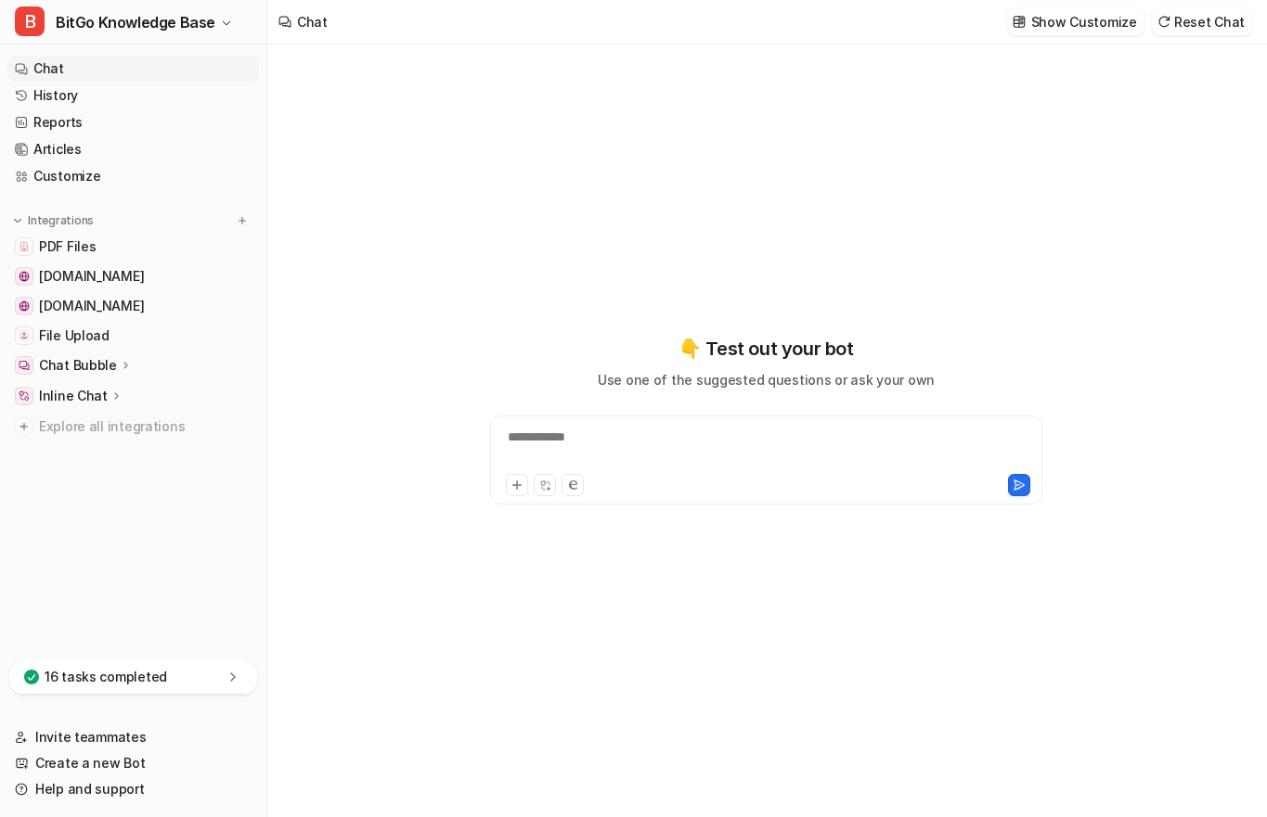  What do you see at coordinates (135, 22) in the screenshot?
I see `span: BitGo Knowledge Base` at bounding box center [135, 22].